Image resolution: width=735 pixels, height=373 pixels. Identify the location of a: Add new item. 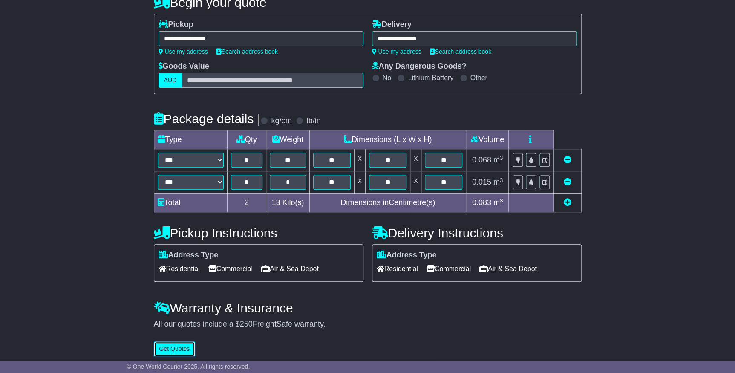
(567, 202).